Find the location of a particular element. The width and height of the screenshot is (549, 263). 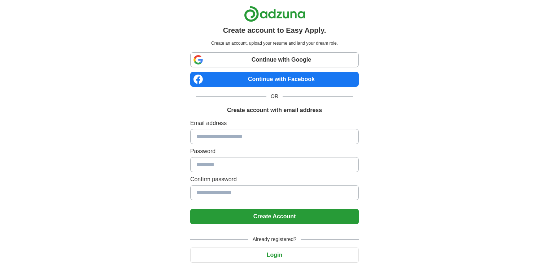

span: Already registered? is located at coordinates (274, 240).